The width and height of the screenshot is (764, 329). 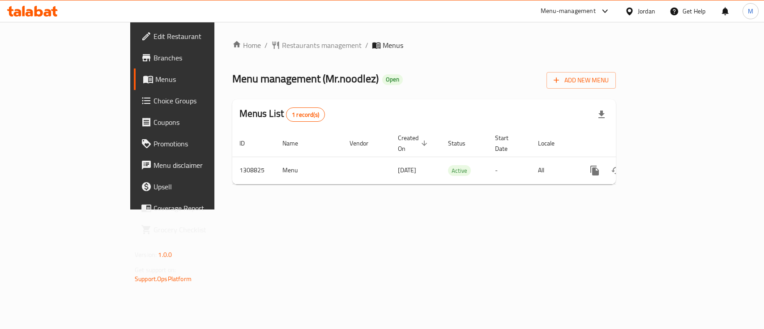 I want to click on td: All, so click(x=554, y=170).